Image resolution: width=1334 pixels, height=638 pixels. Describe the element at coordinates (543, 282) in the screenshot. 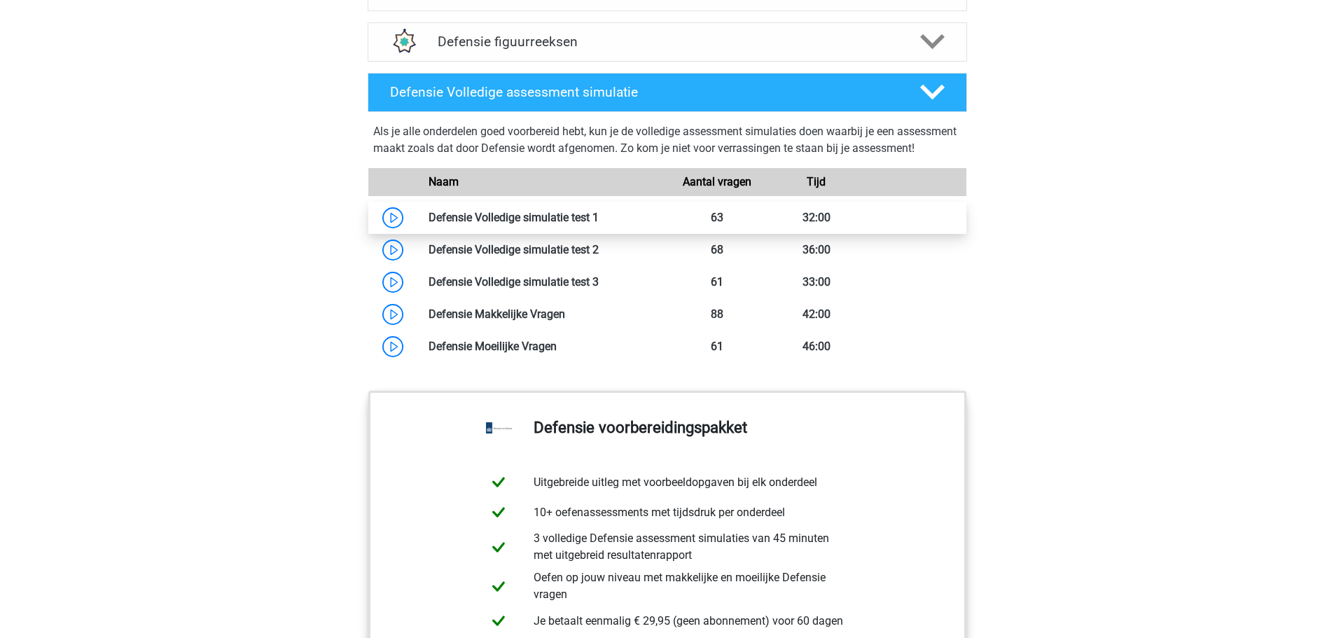

I see `div: Defensie Volledige simulatie test 3` at that location.